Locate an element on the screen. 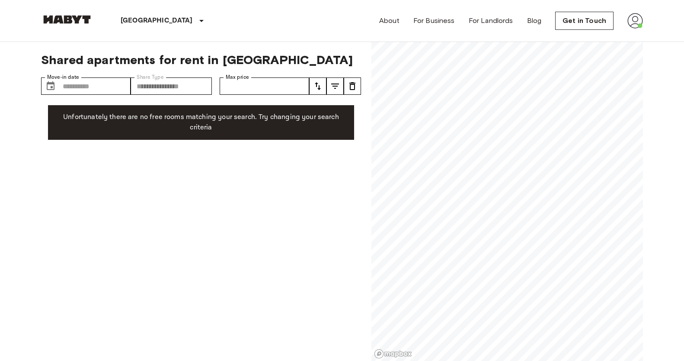  a: Blog is located at coordinates (534, 21).